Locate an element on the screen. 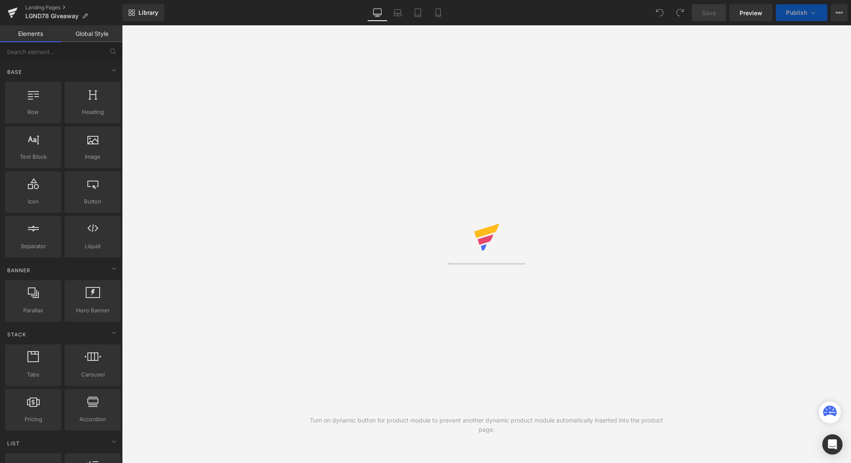  span: Liquid is located at coordinates (92, 246).